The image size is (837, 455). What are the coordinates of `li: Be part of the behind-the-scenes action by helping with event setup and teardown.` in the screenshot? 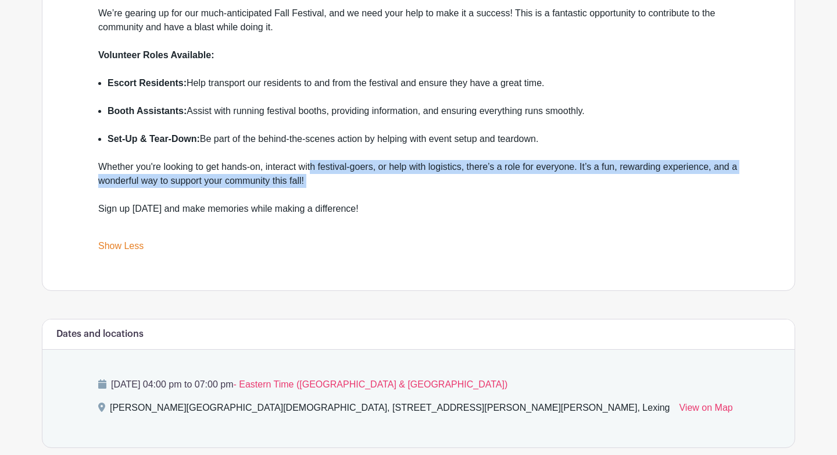 It's located at (423, 146).